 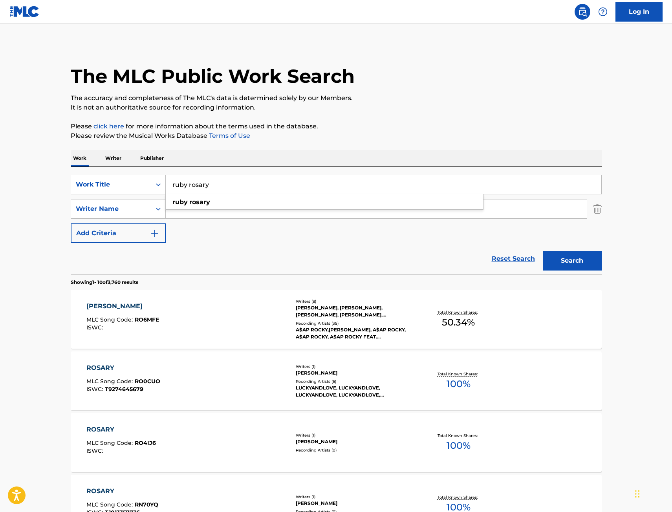 I want to click on a: Reset Search, so click(x=513, y=259).